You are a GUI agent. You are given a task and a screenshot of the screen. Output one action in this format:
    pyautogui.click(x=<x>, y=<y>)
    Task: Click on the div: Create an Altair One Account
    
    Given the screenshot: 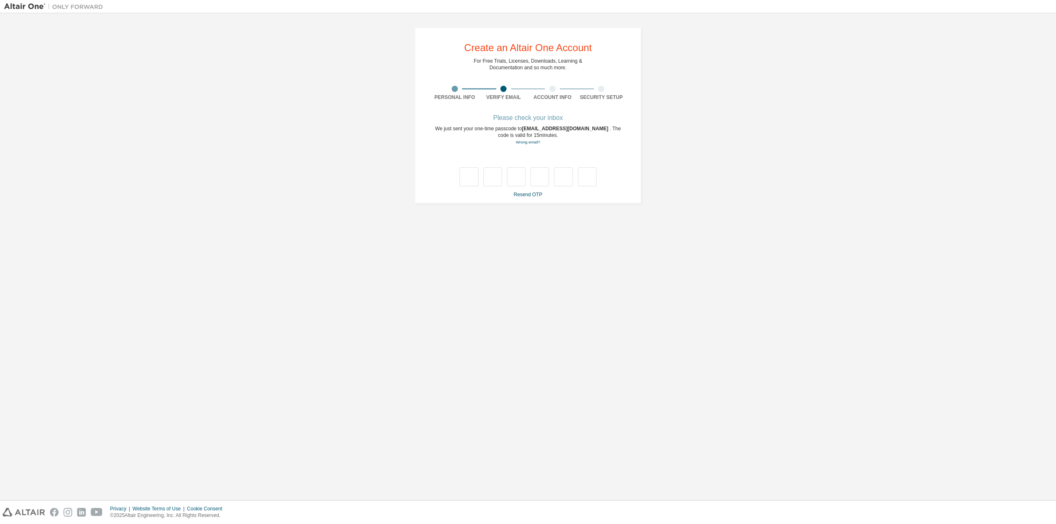 What is the action you would take?
    pyautogui.click(x=528, y=48)
    